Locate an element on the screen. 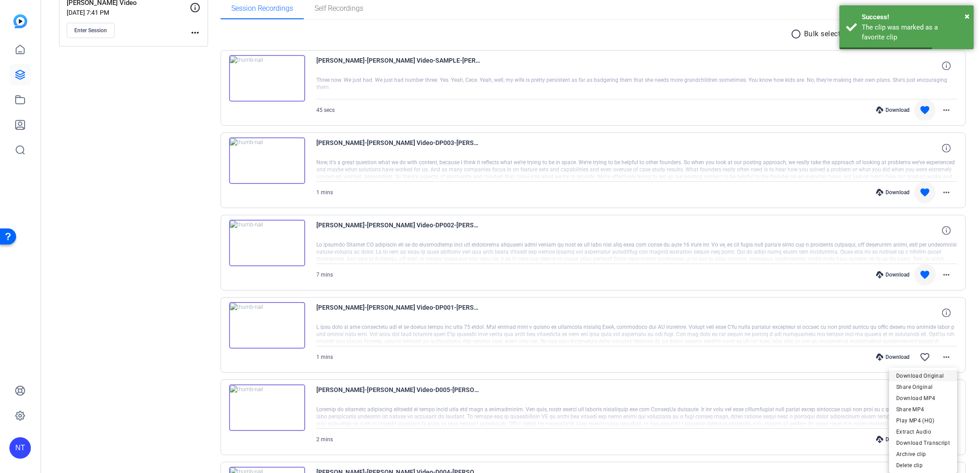 The width and height of the screenshot is (979, 473). span: Download Transcript is located at coordinates (923, 443).